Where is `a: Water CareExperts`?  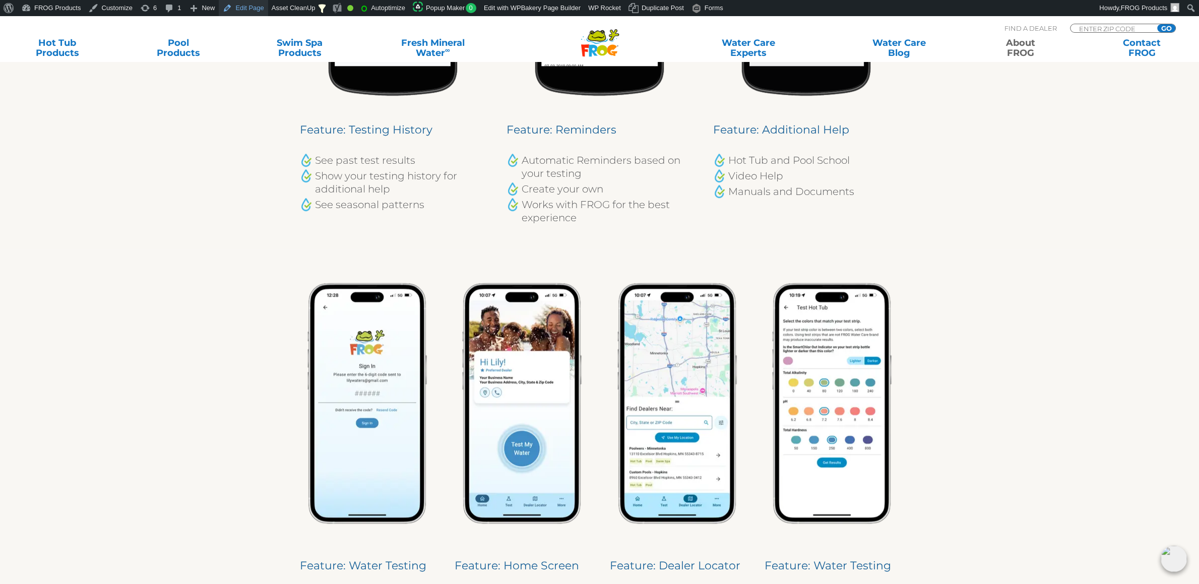
a: Water CareExperts is located at coordinates (748, 48).